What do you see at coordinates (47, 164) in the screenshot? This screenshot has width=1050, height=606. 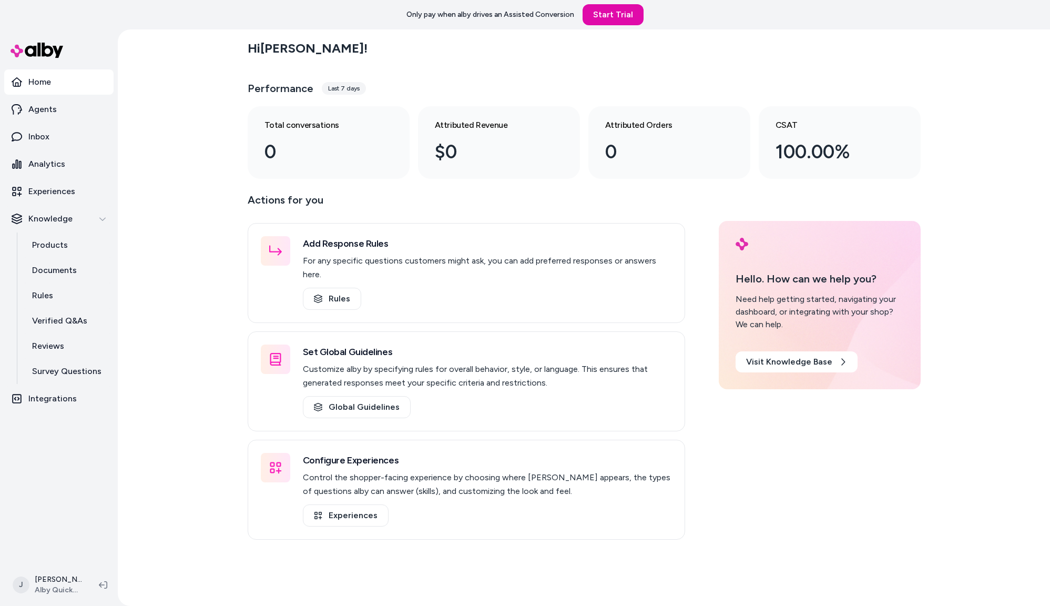 I see `p: Analytics` at bounding box center [47, 164].